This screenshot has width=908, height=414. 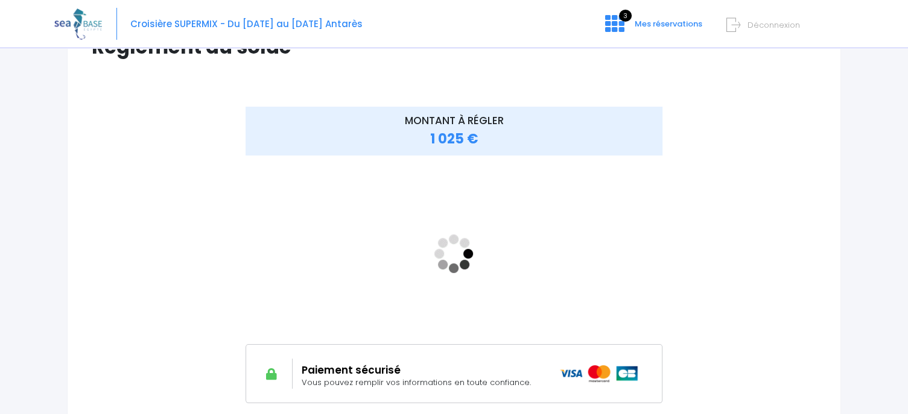 What do you see at coordinates (599, 374) in the screenshot?
I see `img: icons_paiement_securise@2x.png` at bounding box center [599, 374].